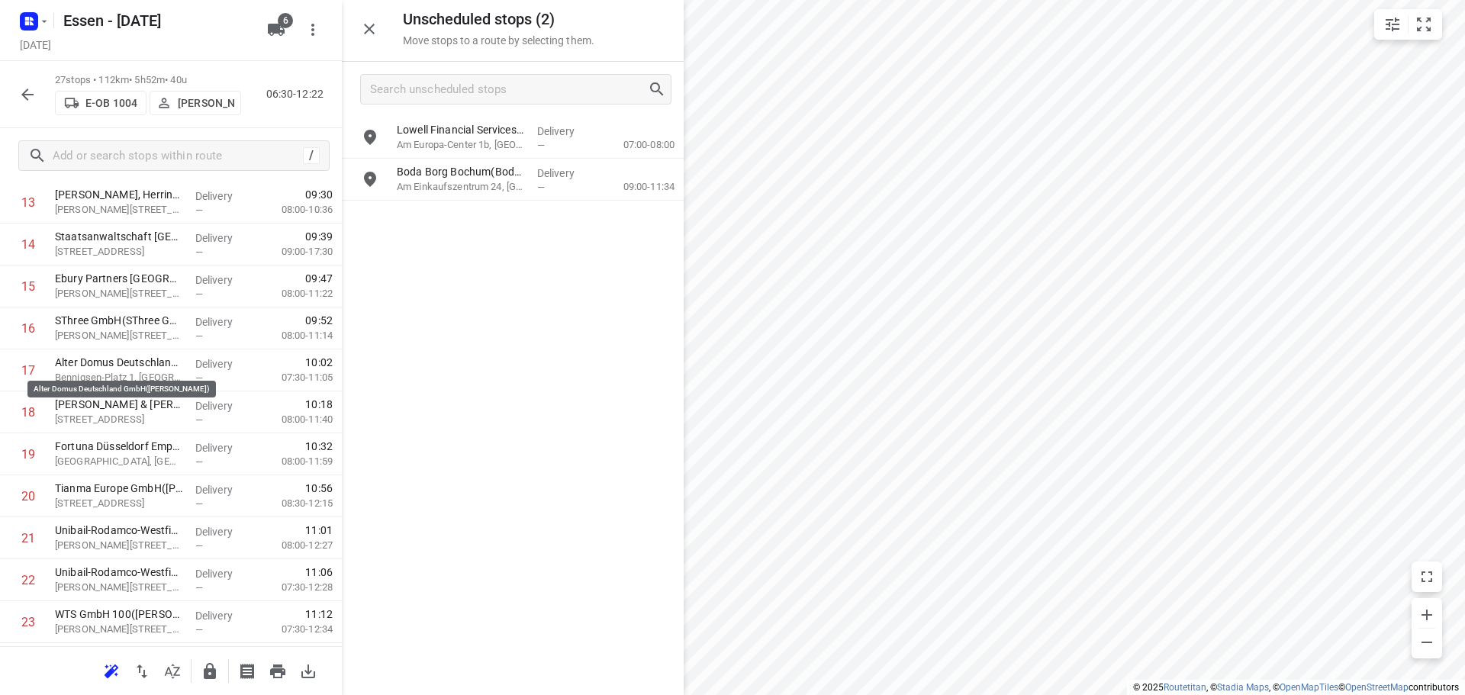 This screenshot has height=695, width=1465. I want to click on div: 21, so click(28, 538).